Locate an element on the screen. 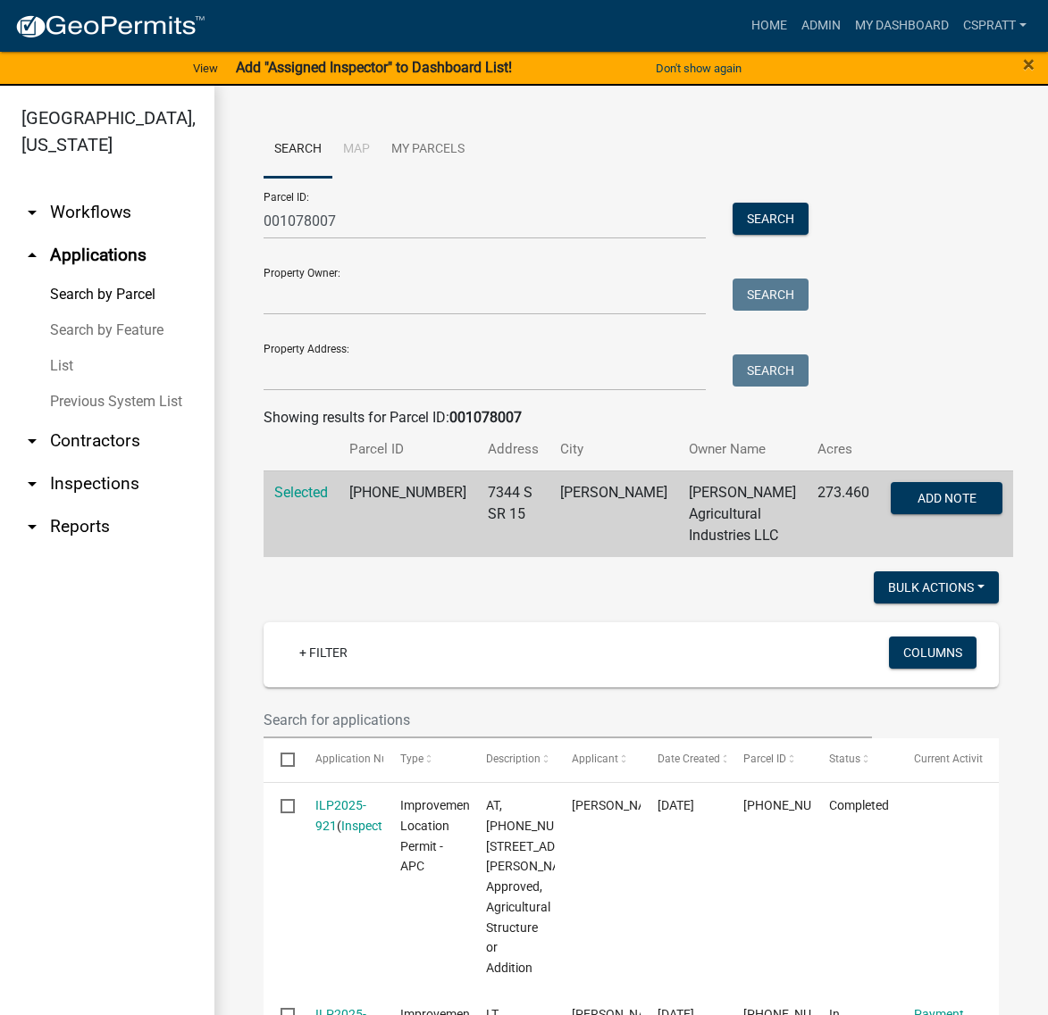 Image resolution: width=1048 pixels, height=1015 pixels. button: Close is located at coordinates (1028, 64).